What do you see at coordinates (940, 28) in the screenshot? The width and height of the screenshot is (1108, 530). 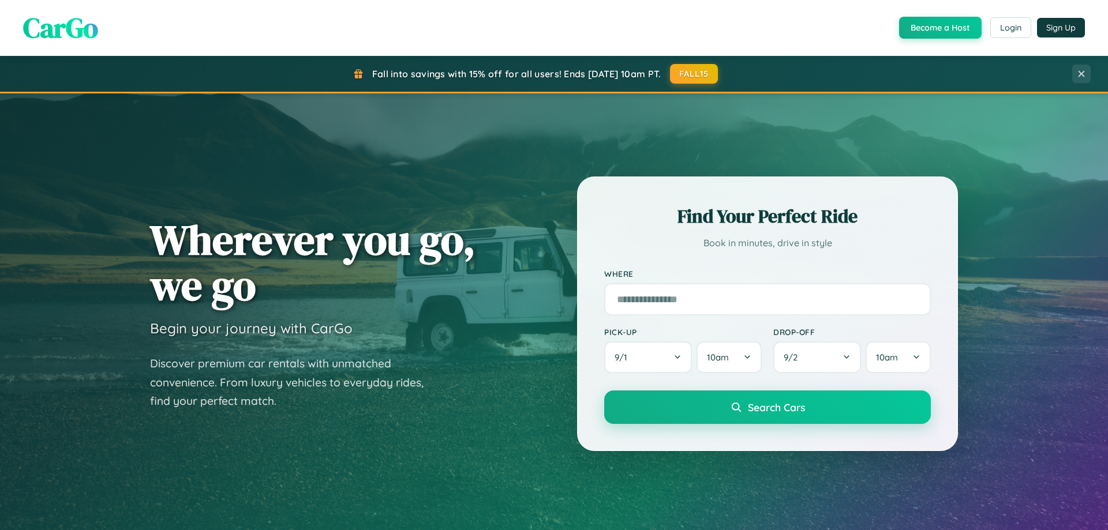 I see `button: Become a Host` at bounding box center [940, 28].